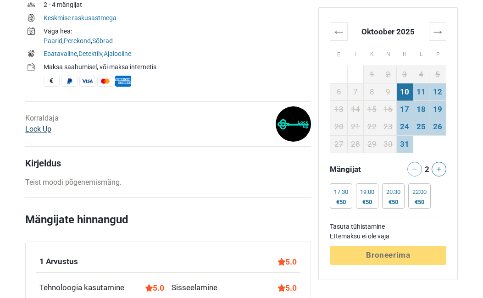 The image size is (483, 298). Describe the element at coordinates (357, 169) in the screenshot. I see `div: Mängijat` at that location.